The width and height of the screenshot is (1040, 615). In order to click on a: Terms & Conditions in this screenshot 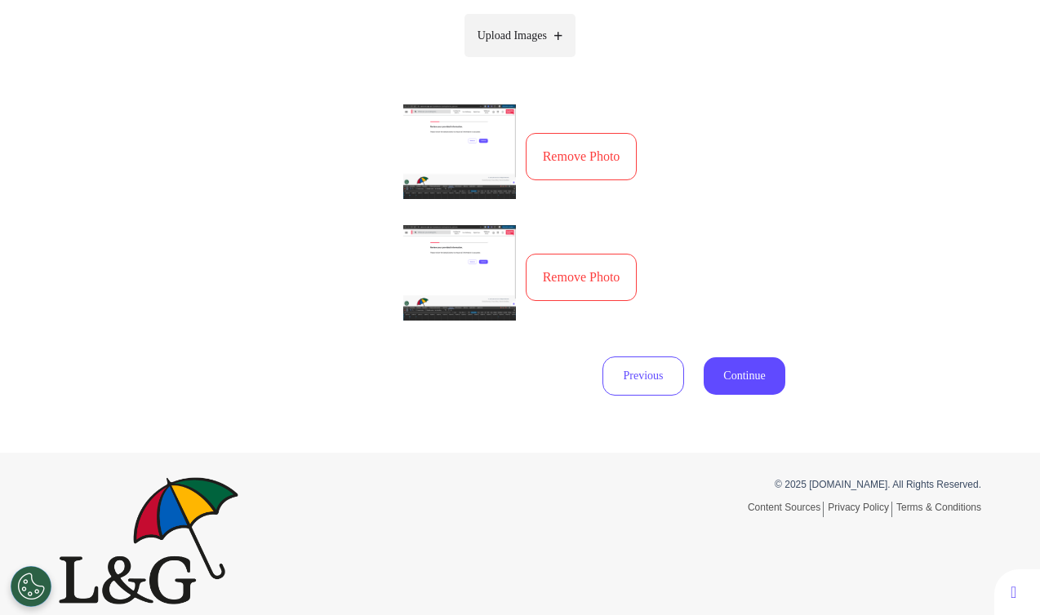, I will do `click(938, 508)`.